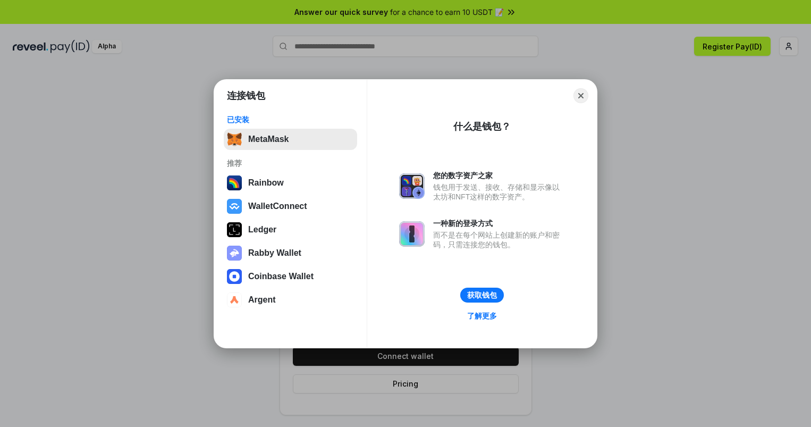  What do you see at coordinates (499, 240) in the screenshot?
I see `div: 而不是在每个网站上创建新的账户和密码，只需连接您的钱包。` at bounding box center [499, 240].